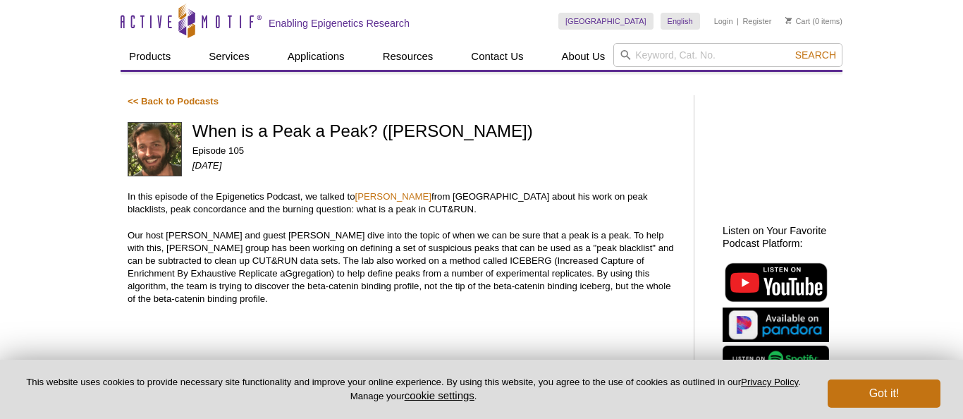 The width and height of the screenshot is (963, 419). I want to click on a: English, so click(680, 21).